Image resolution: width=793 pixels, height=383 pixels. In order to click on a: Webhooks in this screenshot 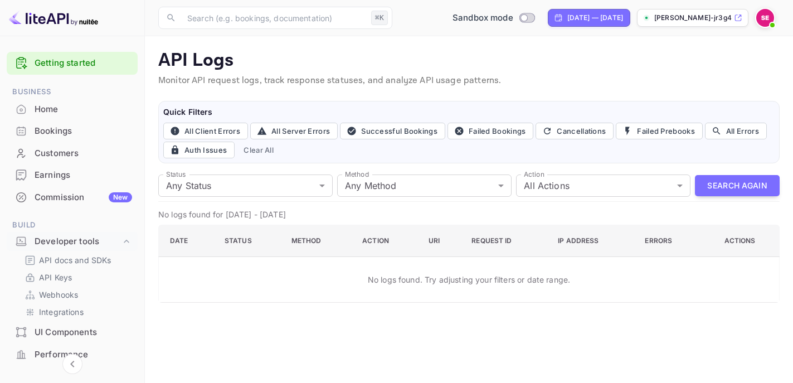, I will do `click(76, 294)`.